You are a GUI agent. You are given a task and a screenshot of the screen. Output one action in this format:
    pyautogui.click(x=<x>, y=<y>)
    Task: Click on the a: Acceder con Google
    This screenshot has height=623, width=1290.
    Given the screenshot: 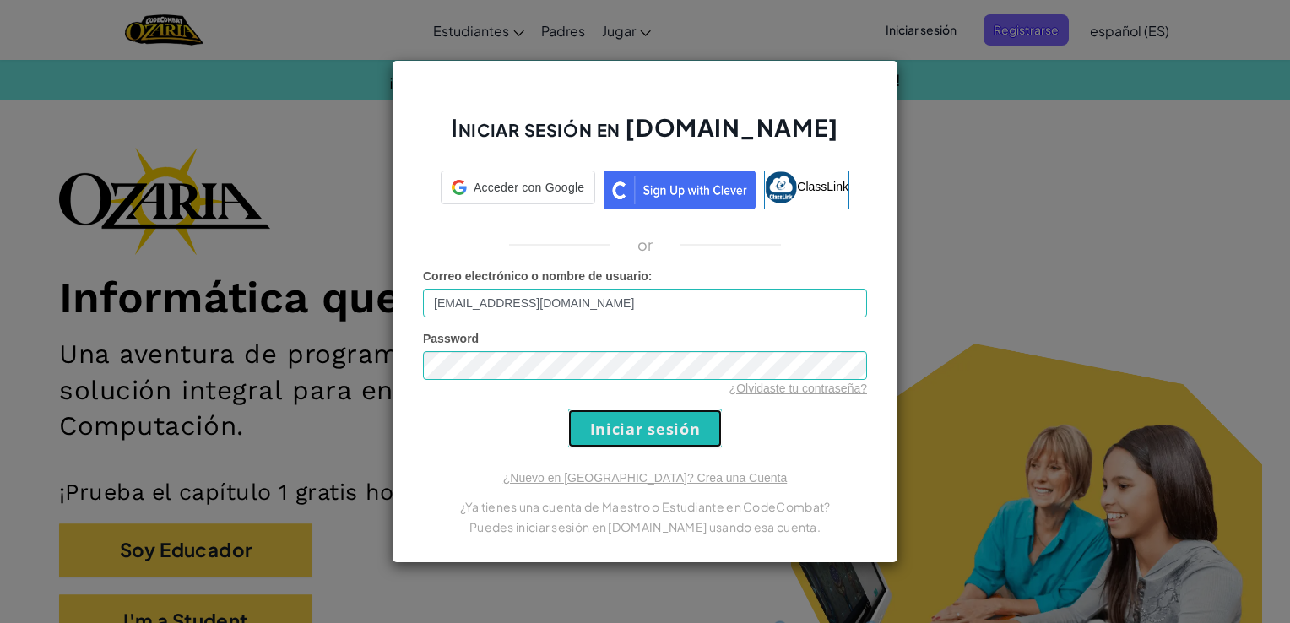 What is the action you would take?
    pyautogui.click(x=517, y=190)
    